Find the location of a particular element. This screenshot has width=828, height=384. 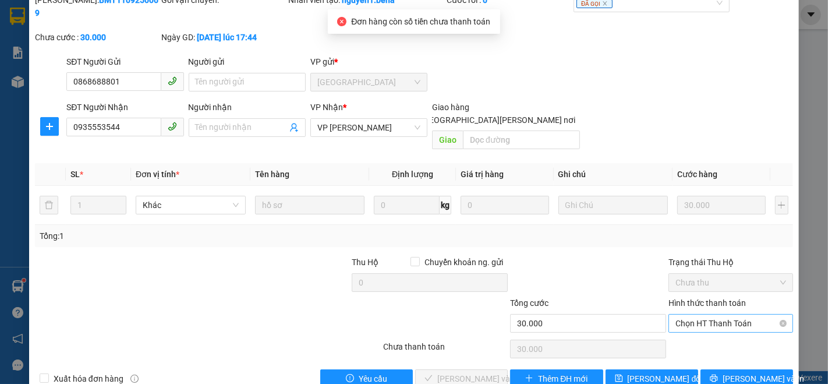

span: VP Nhận is located at coordinates (327, 107).